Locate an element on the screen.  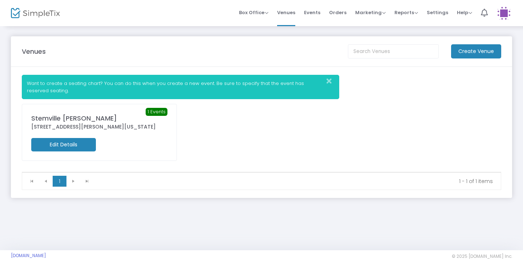
m-button: Edit Details is located at coordinates (64, 145).